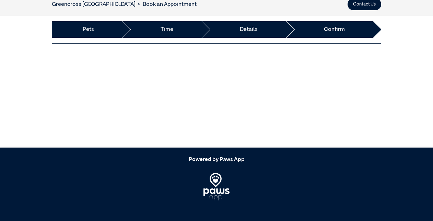 Image resolution: width=433 pixels, height=221 pixels. I want to click on a: Time, so click(167, 30).